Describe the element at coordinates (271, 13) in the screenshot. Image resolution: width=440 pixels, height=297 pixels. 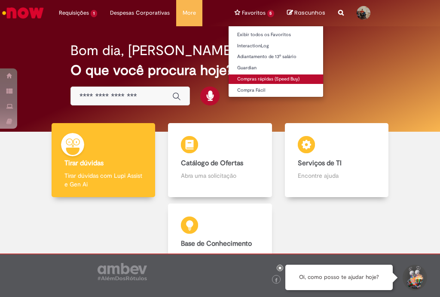
I see `span: 5` at that location.